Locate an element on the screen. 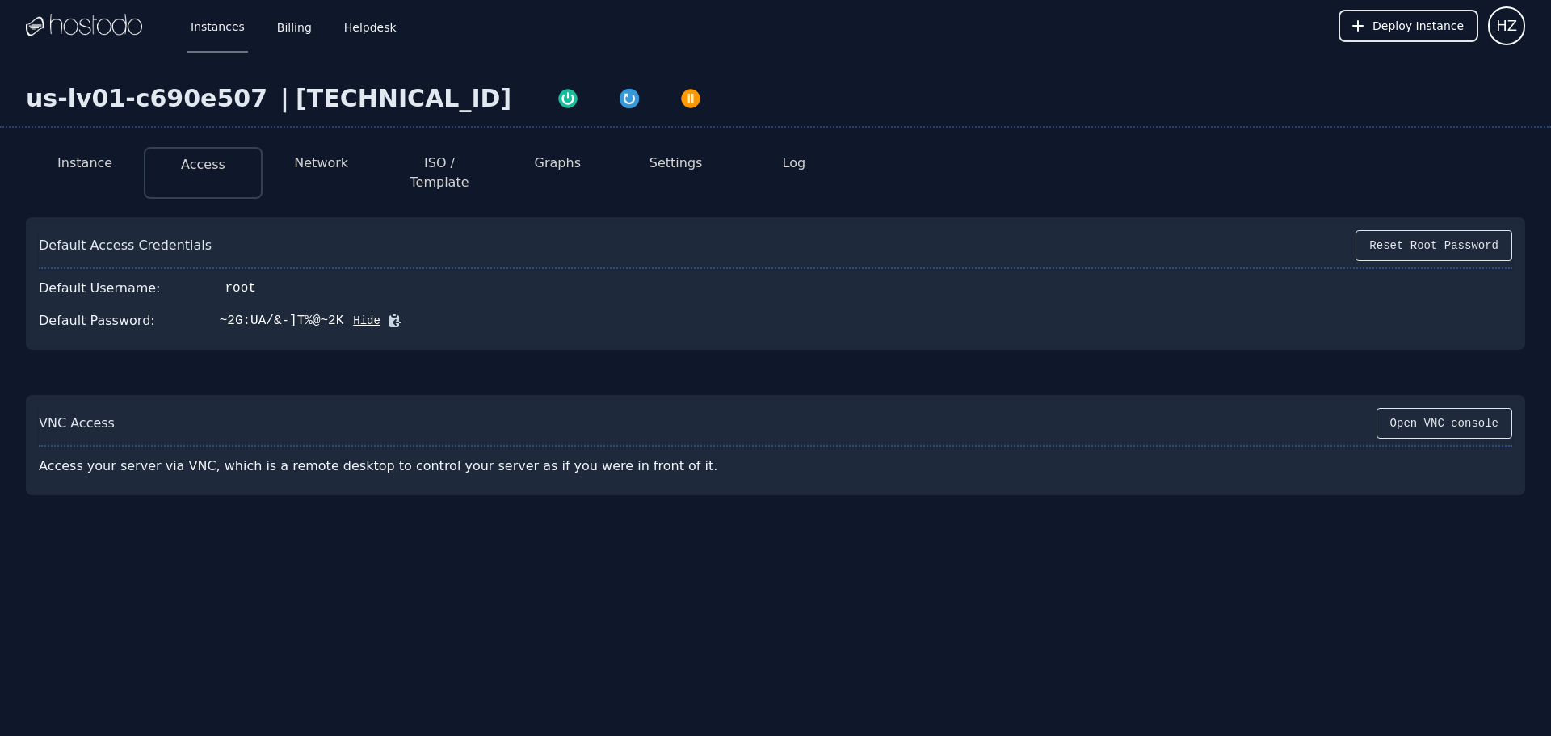  button: Graphs is located at coordinates (558, 163).